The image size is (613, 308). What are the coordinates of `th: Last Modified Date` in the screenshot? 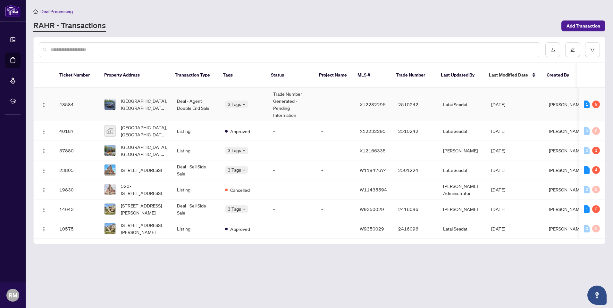 It's located at (512, 75).